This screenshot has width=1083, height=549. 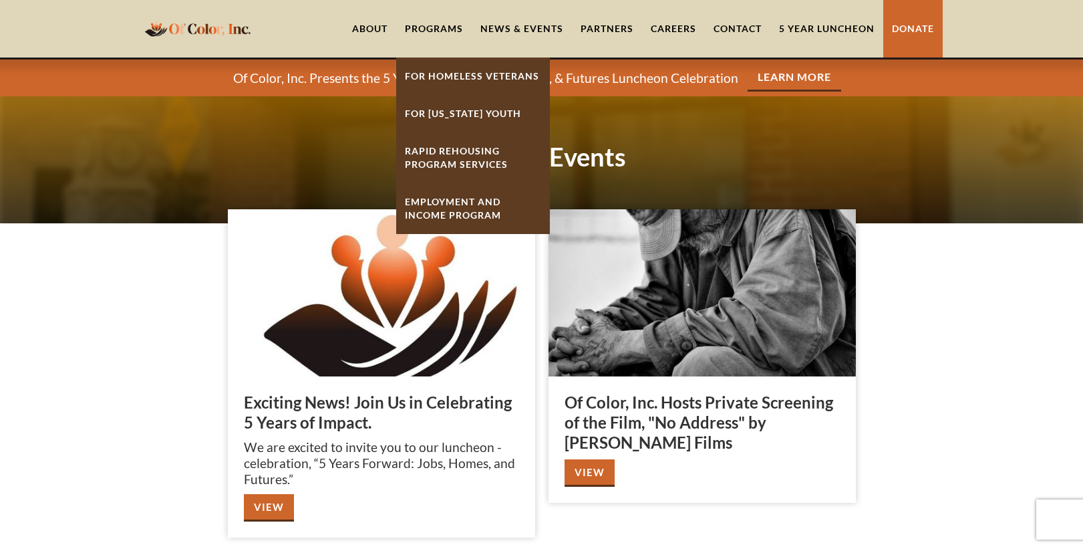 What do you see at coordinates (486, 78) in the screenshot?
I see `p: Of Color, Inc. Presents the 5 Years Forward Jobs, Homes, & Futures Luncheon Celebration` at bounding box center [486, 78].